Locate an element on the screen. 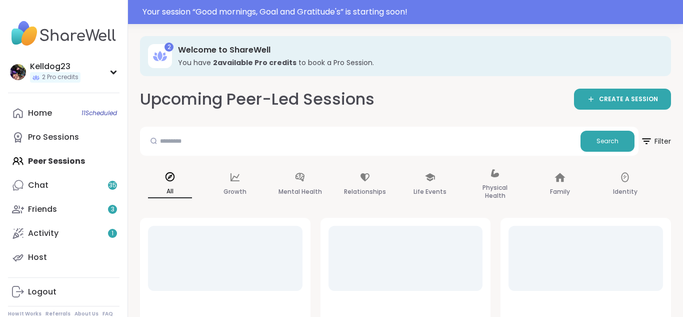 The height and width of the screenshot is (317, 683). img: ShareWell Nav Logo is located at coordinates (64, 34).